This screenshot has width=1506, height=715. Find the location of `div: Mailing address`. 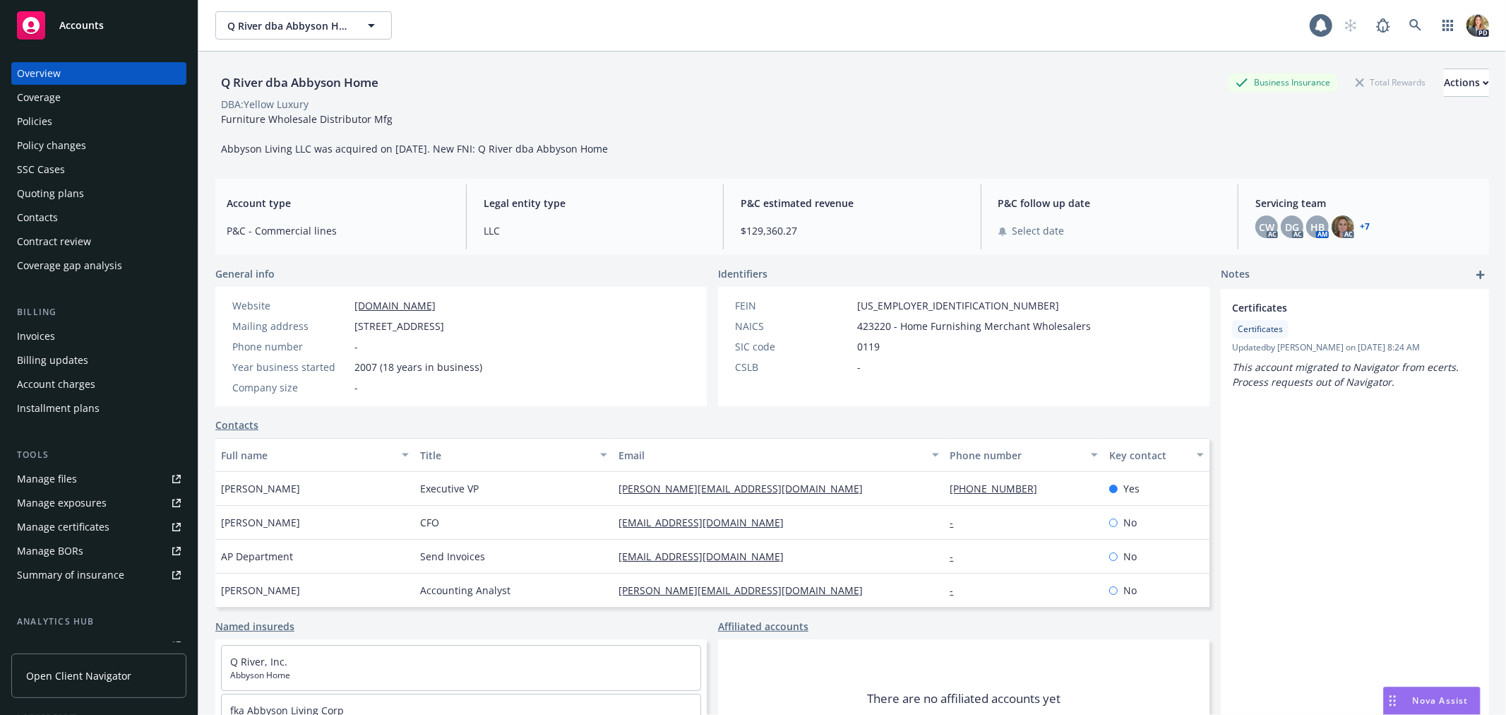

div: Mailing address is located at coordinates (290, 326).